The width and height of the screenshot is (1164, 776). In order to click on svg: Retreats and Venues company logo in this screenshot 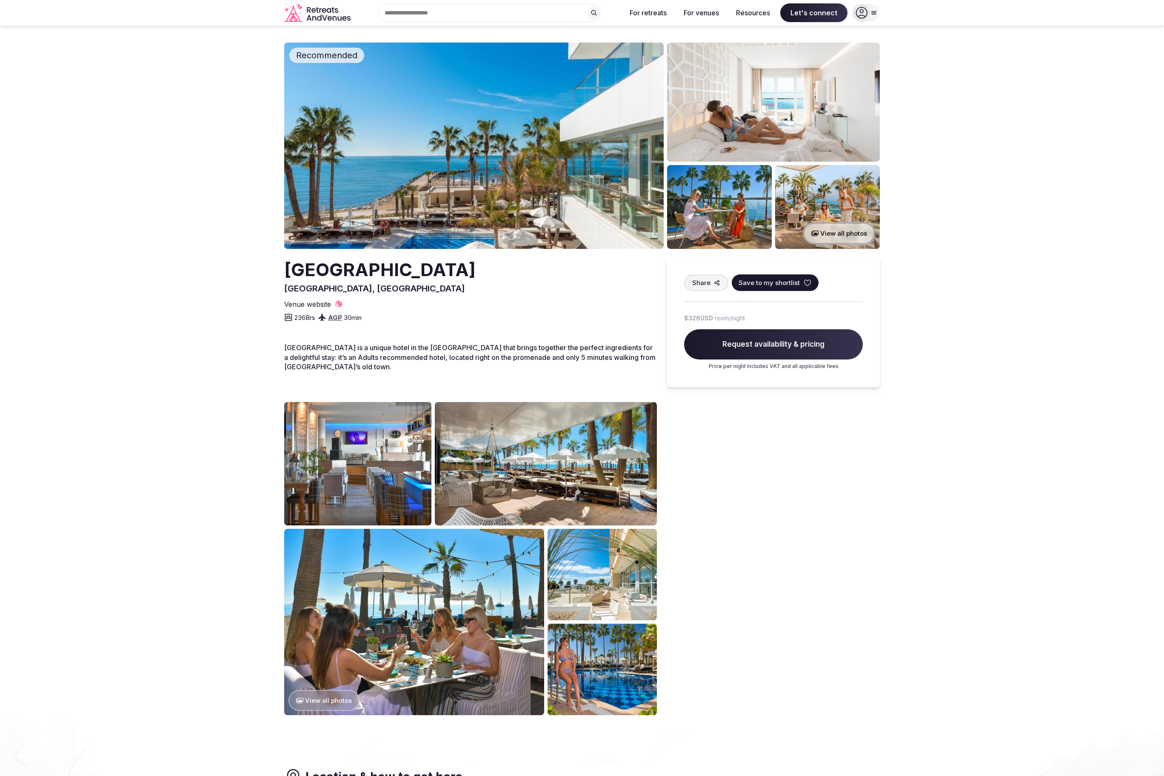, I will do `click(318, 13)`.